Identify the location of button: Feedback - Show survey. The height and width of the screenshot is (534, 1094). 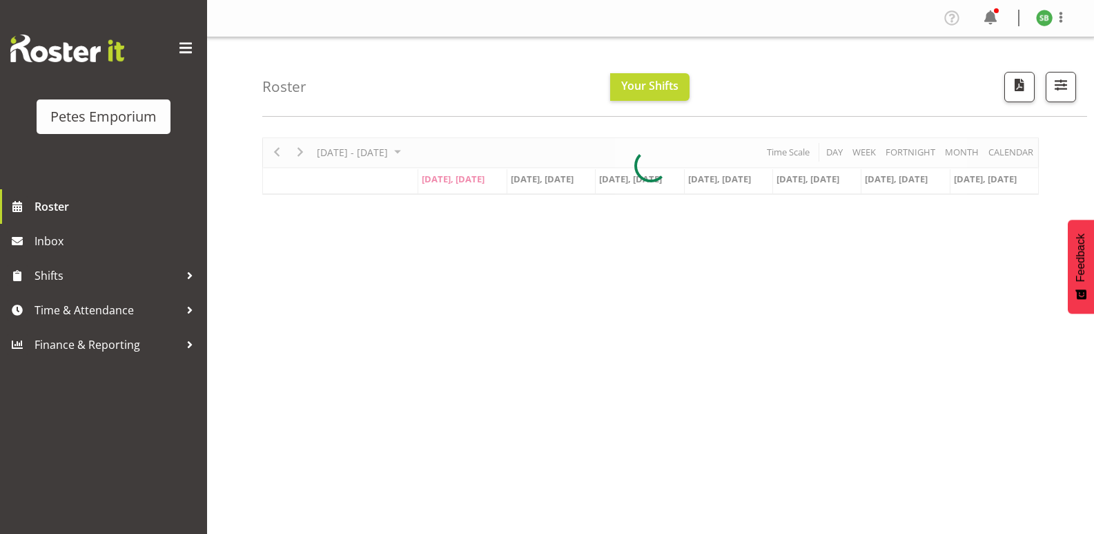
(1081, 267).